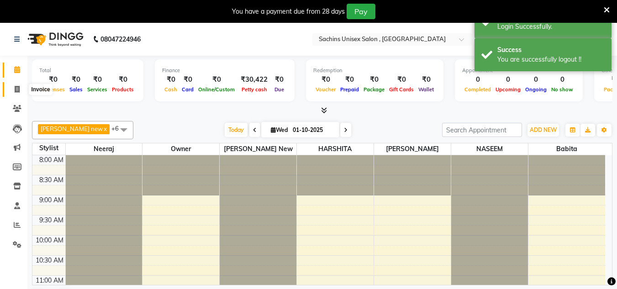 Image resolution: width=617 pixels, height=289 pixels. Describe the element at coordinates (51, 160) in the screenshot. I see `div: 8:00 AM` at that location.